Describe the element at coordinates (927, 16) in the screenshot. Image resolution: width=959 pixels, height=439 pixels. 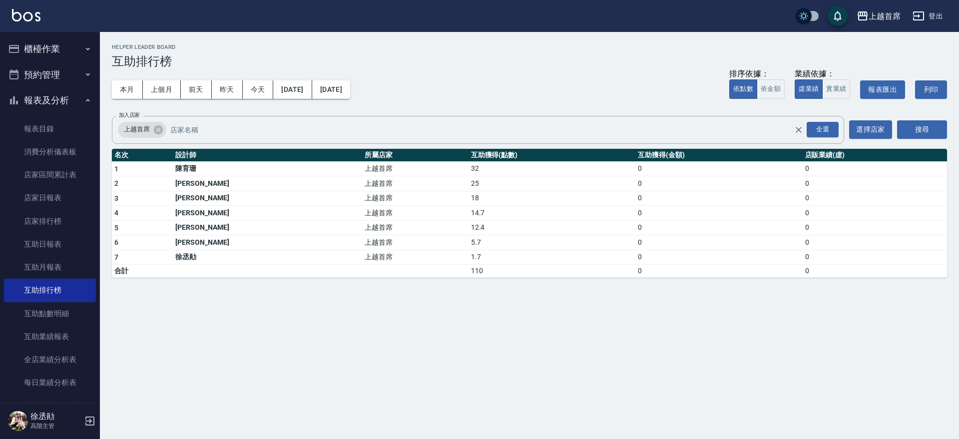
I see `button: 登出` at that location.